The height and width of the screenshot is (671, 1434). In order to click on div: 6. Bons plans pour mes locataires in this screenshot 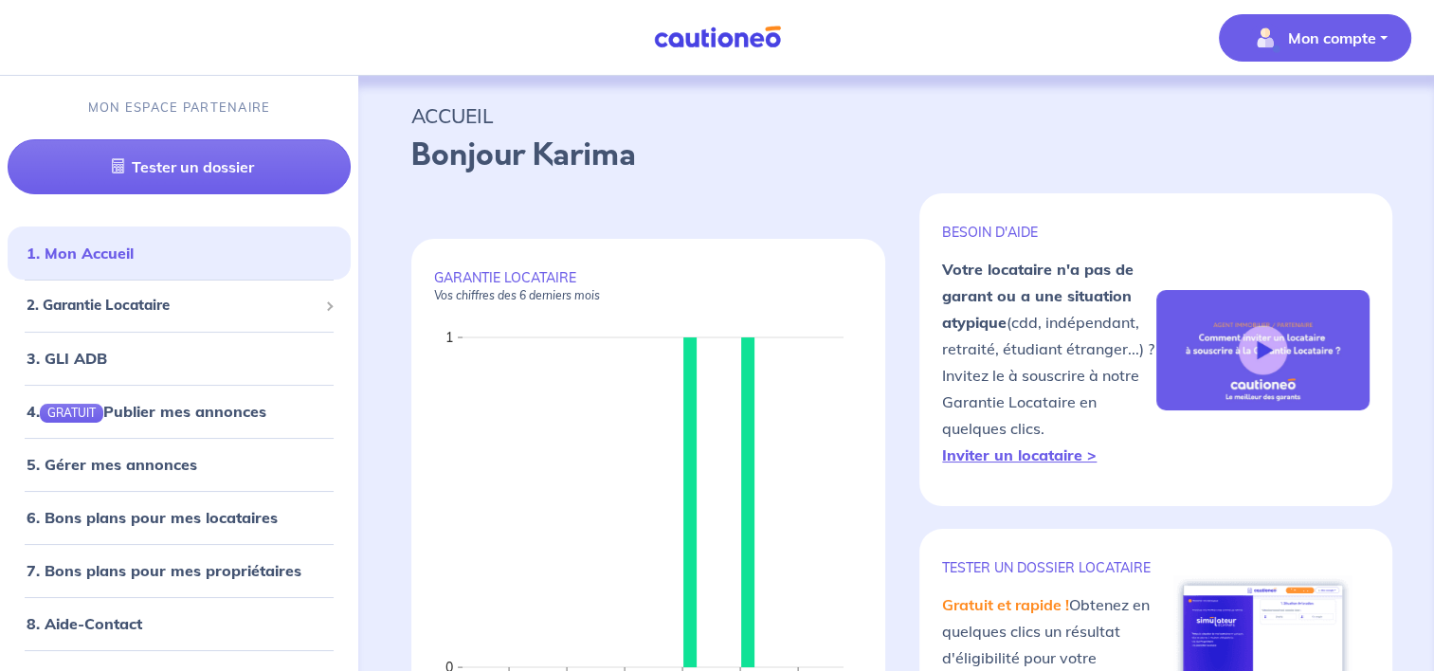, I will do `click(179, 518)`.